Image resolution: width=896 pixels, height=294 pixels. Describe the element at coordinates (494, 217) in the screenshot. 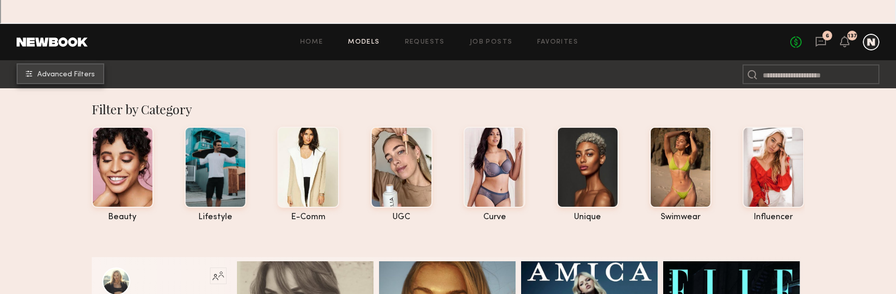

I see `div: curve` at that location.